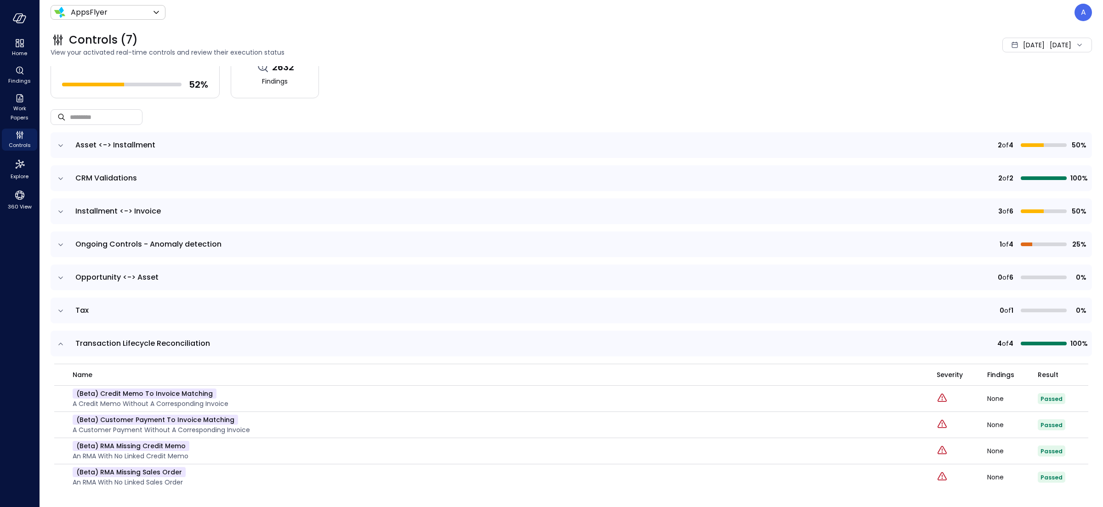 This screenshot has height=507, width=1103. I want to click on span: Severity, so click(949, 375).